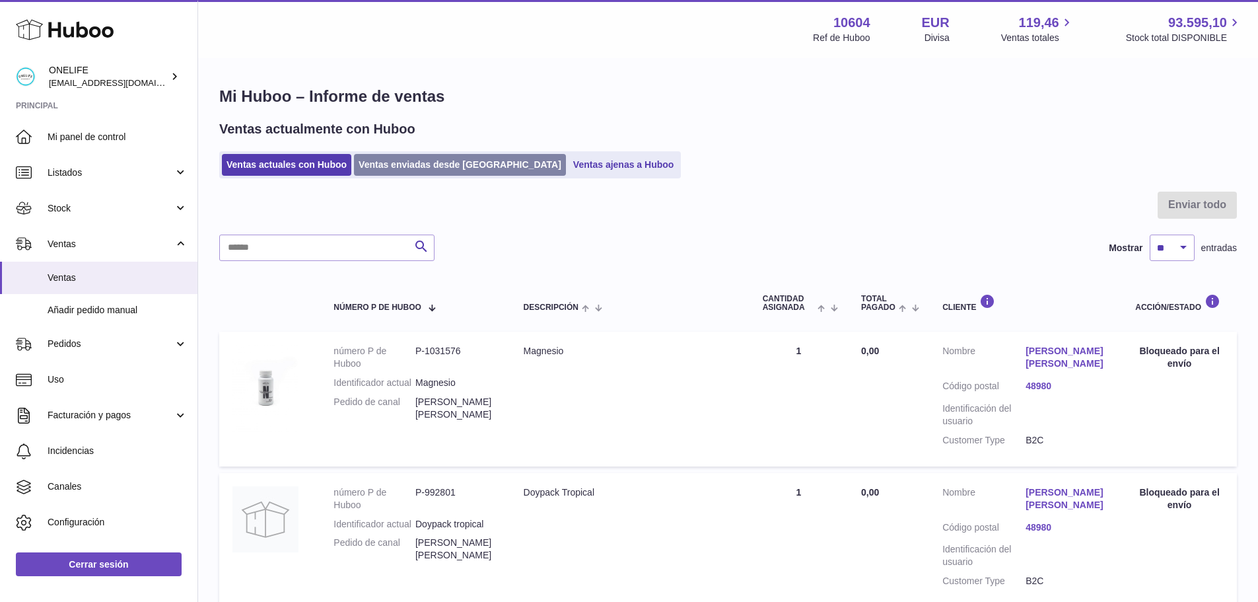 Image resolution: width=1258 pixels, height=602 pixels. I want to click on span: Uso, so click(118, 379).